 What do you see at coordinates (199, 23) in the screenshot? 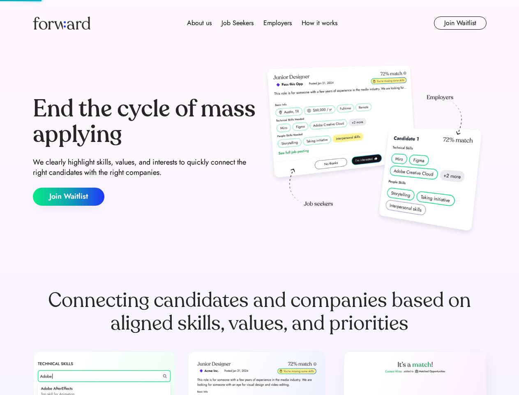
I see `div: About us` at bounding box center [199, 23].